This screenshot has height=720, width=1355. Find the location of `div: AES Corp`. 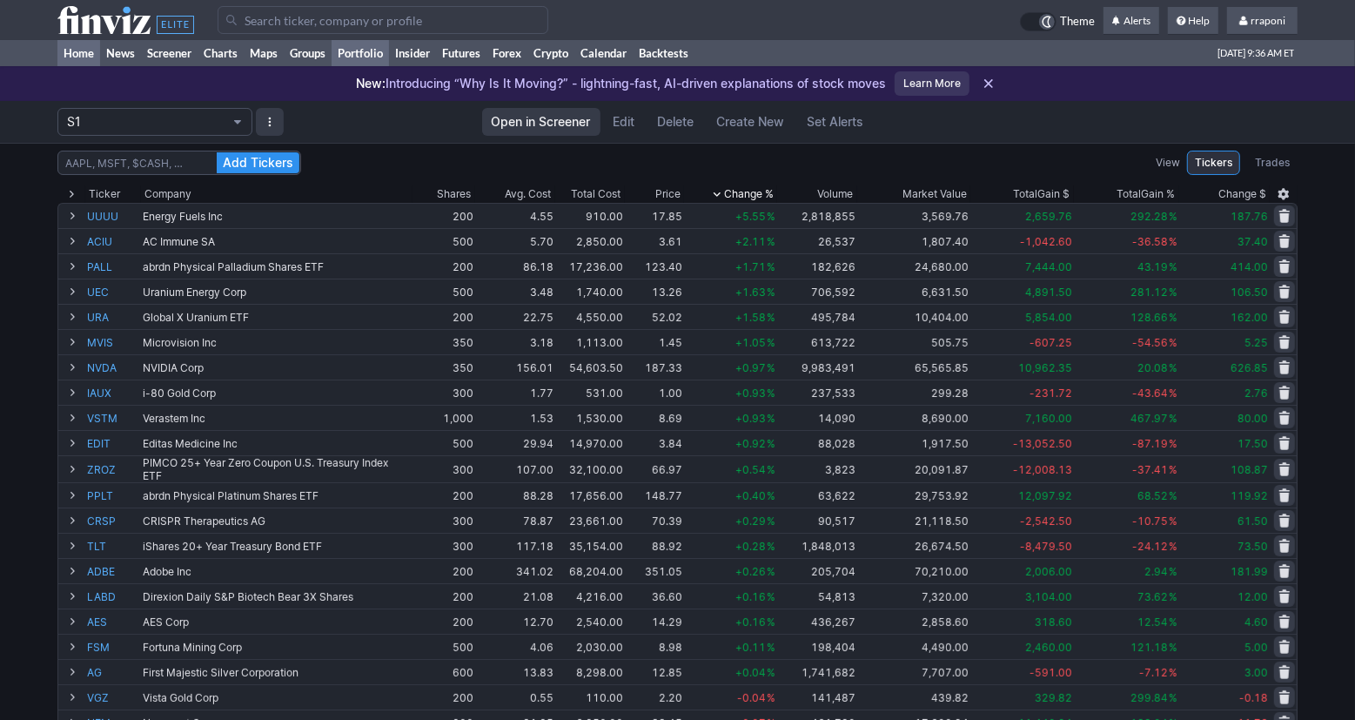

div: AES Corp is located at coordinates (277, 621).